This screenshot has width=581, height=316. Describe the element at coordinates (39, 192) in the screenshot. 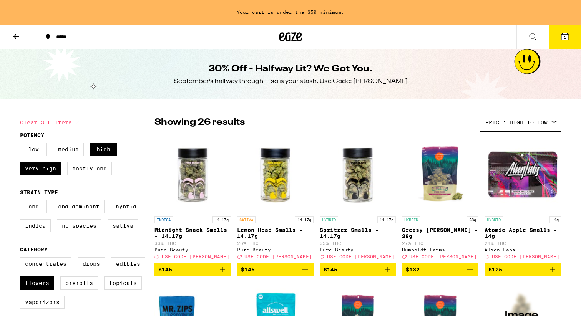

I see `legend: Strain Type` at that location.